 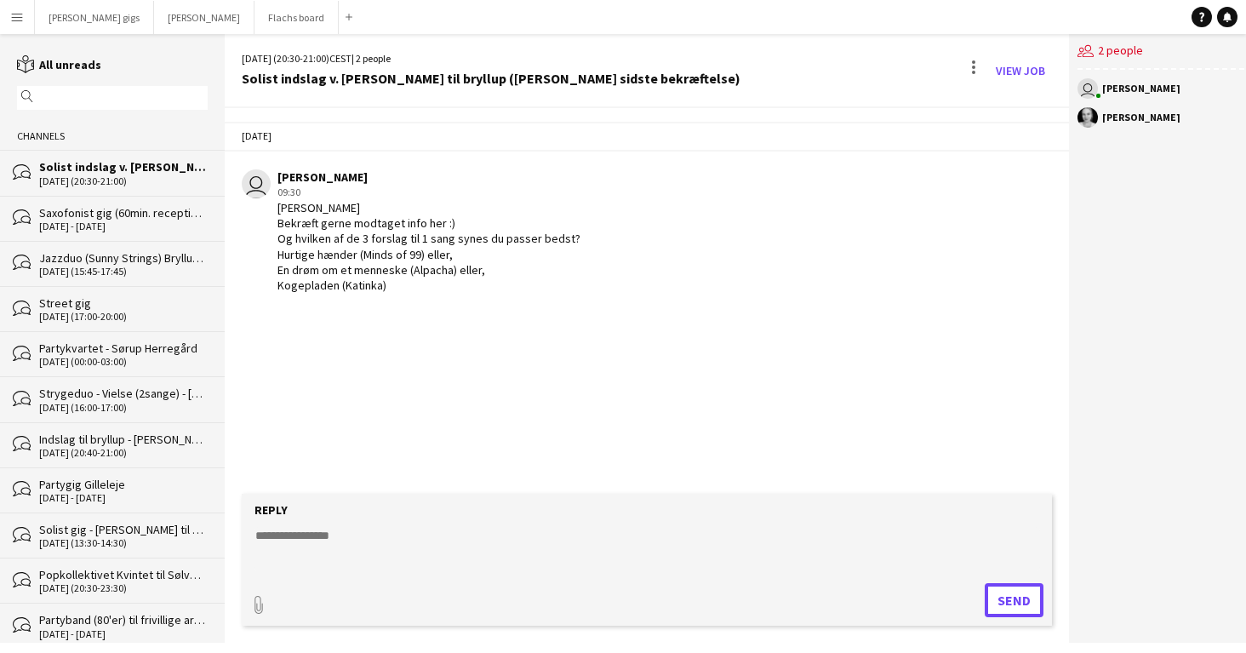 I want to click on div: Street gig, so click(x=123, y=303).